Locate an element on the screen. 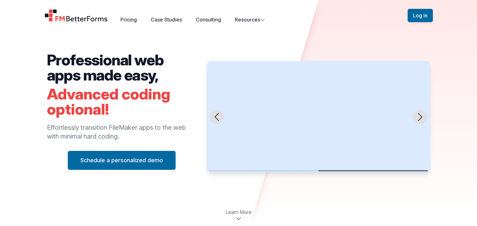 This screenshot has width=477, height=226. a: Consulting is located at coordinates (208, 20).